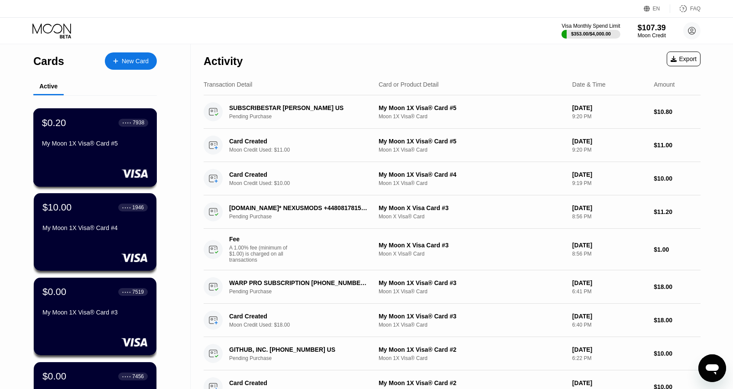 The height and width of the screenshot is (389, 733). What do you see at coordinates (677, 287) in the screenshot?
I see `div: $18.00` at bounding box center [677, 287].